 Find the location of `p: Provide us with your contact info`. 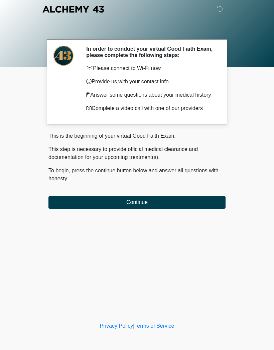

p: Provide us with your contact info is located at coordinates (151, 82).